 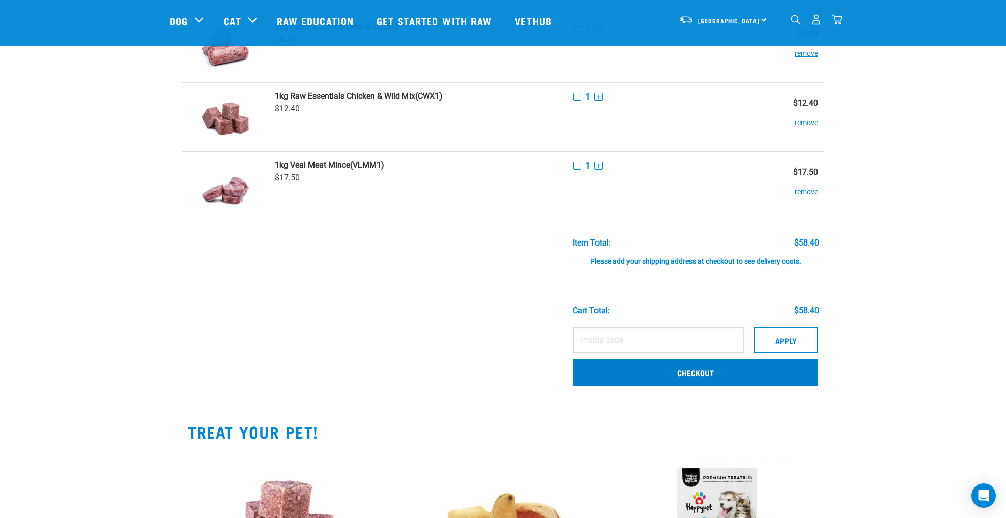 I want to click on img: home-icon-1@2x.png, so click(x=795, y=19).